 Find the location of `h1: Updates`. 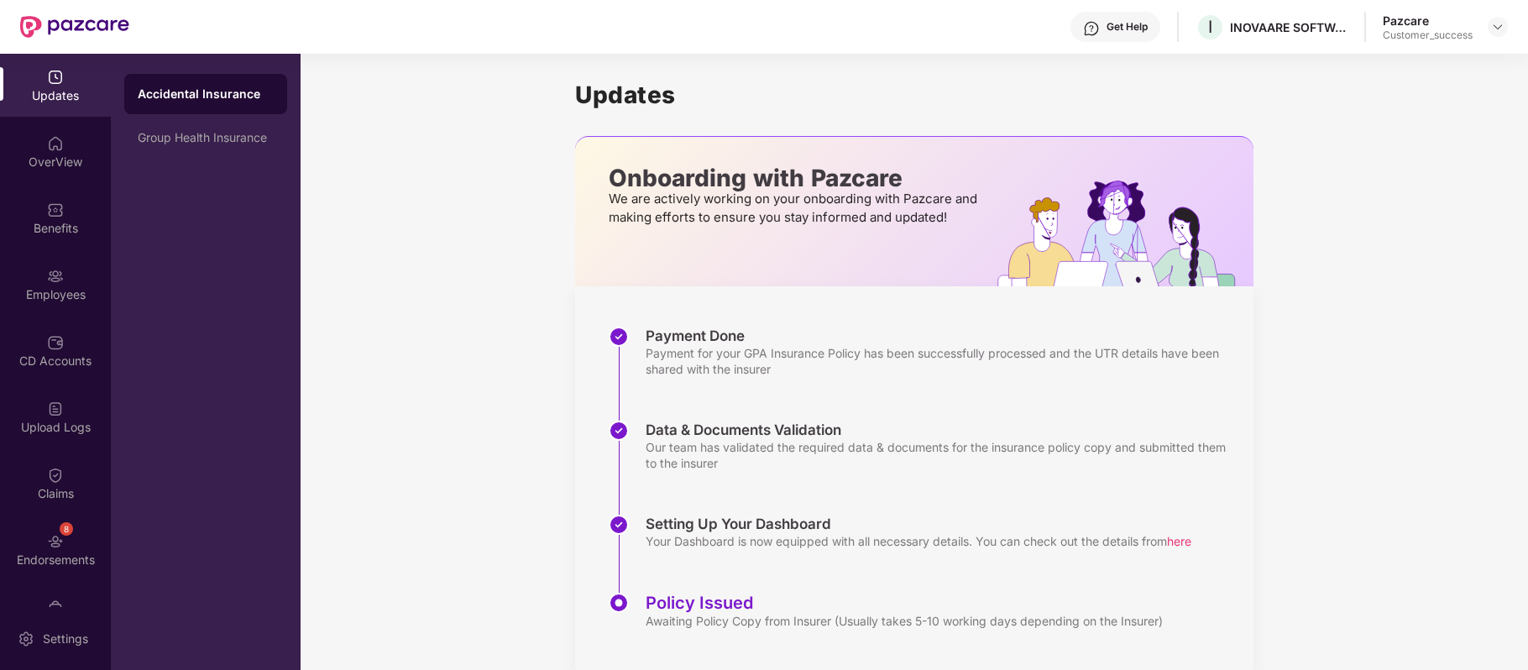

h1: Updates is located at coordinates (914, 95).